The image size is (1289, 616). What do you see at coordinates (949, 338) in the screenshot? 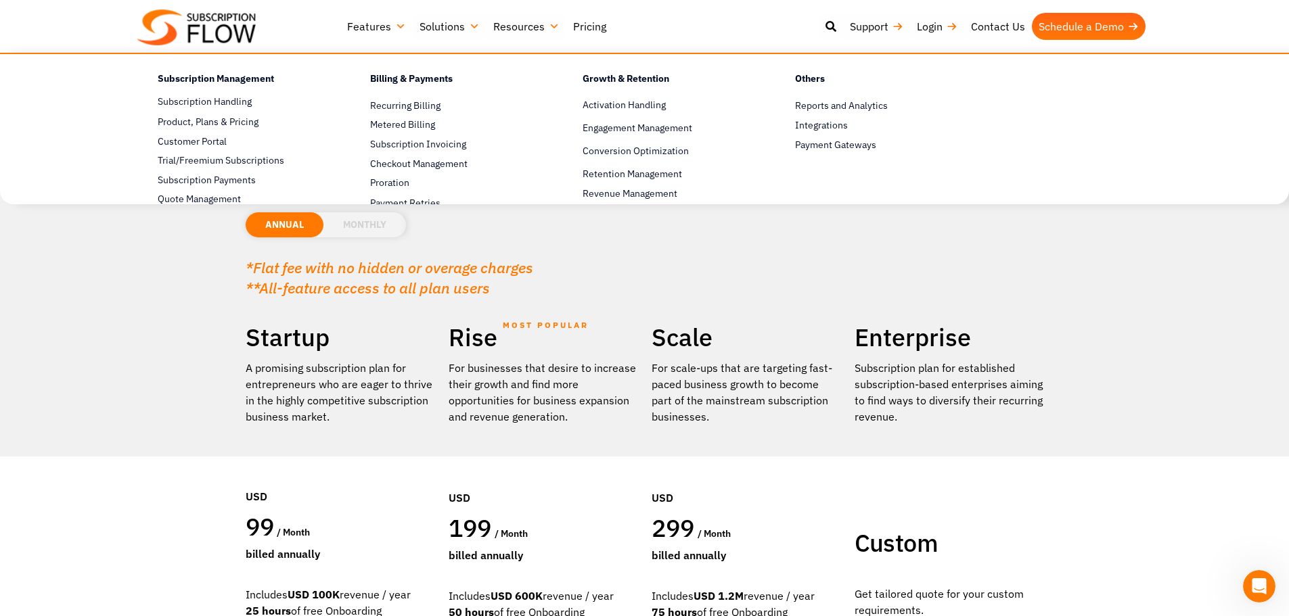
I see `h2: Enterprise` at bounding box center [949, 338].